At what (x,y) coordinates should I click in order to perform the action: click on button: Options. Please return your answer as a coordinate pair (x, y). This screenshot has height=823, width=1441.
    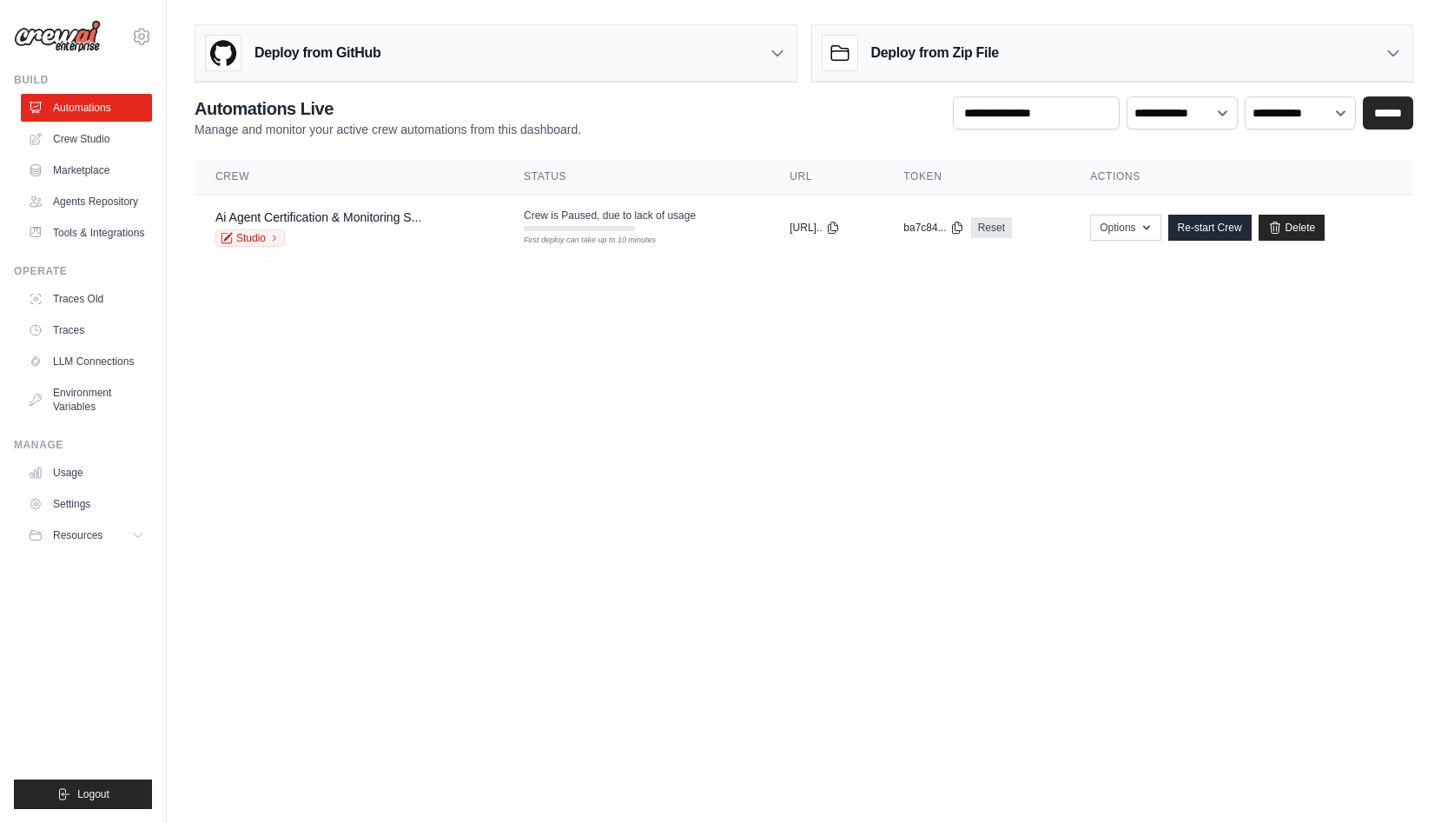
    Looking at the image, I should click on (1125, 228).